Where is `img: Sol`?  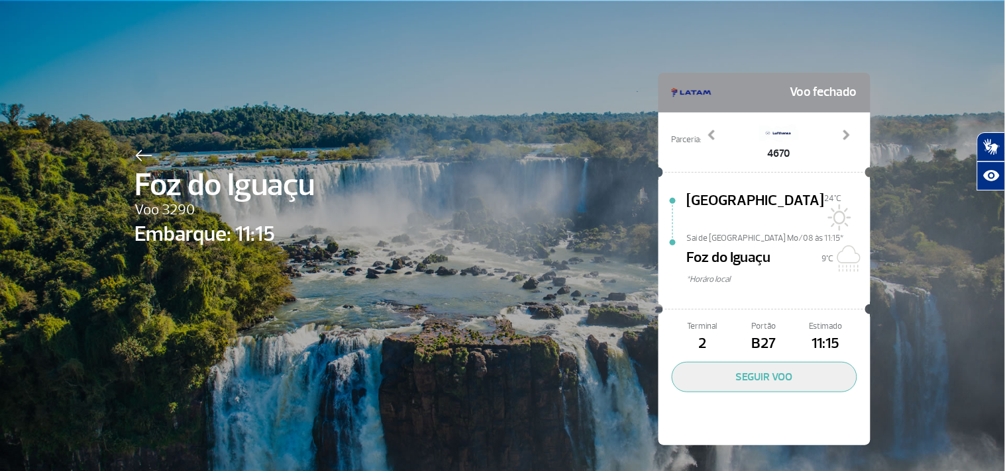
img: Sol is located at coordinates (838, 218).